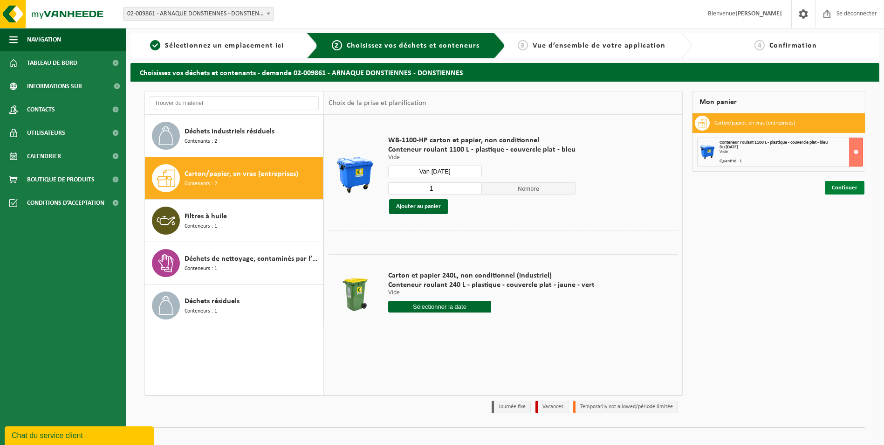 This screenshot has width=884, height=445. What do you see at coordinates (845, 187) in the screenshot?
I see `a: Continuer` at bounding box center [845, 187].